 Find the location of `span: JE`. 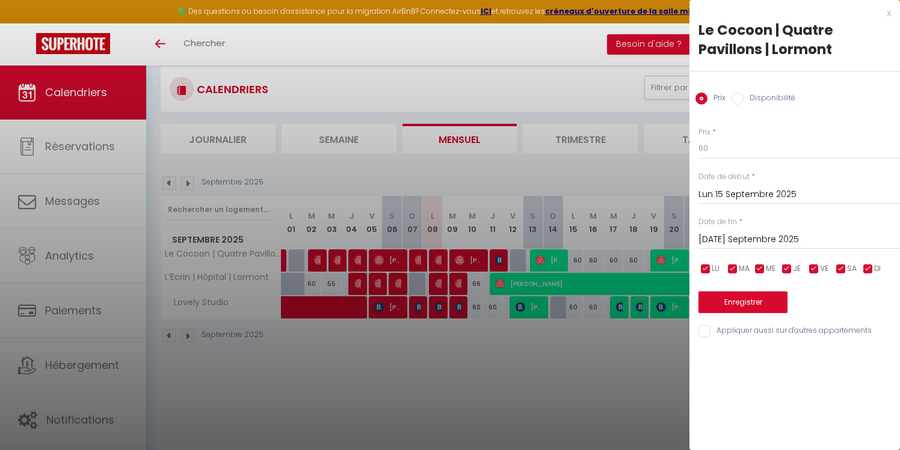

span: JE is located at coordinates (796, 269).